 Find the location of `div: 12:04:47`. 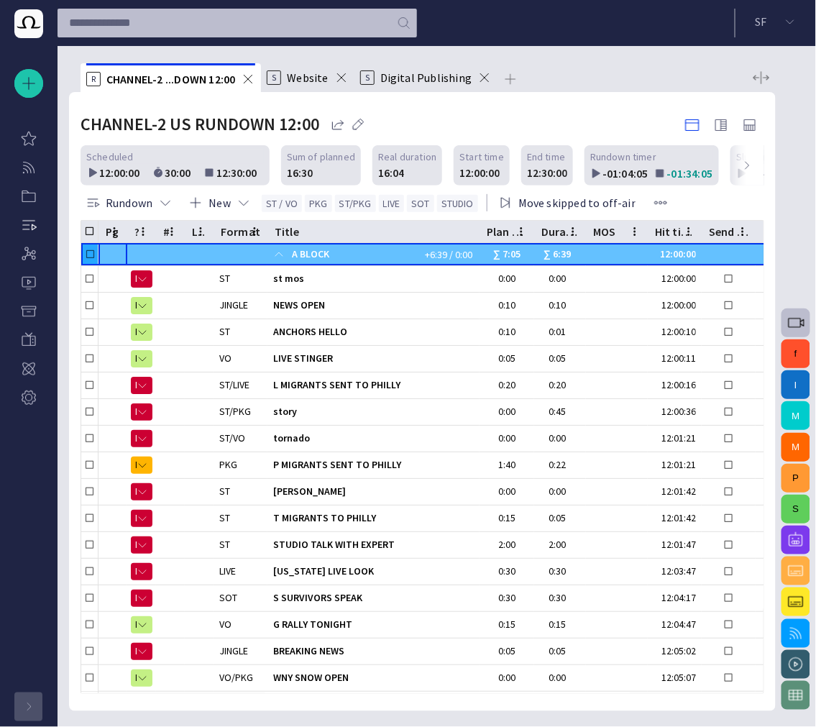

div: 12:04:47 is located at coordinates (675, 624).